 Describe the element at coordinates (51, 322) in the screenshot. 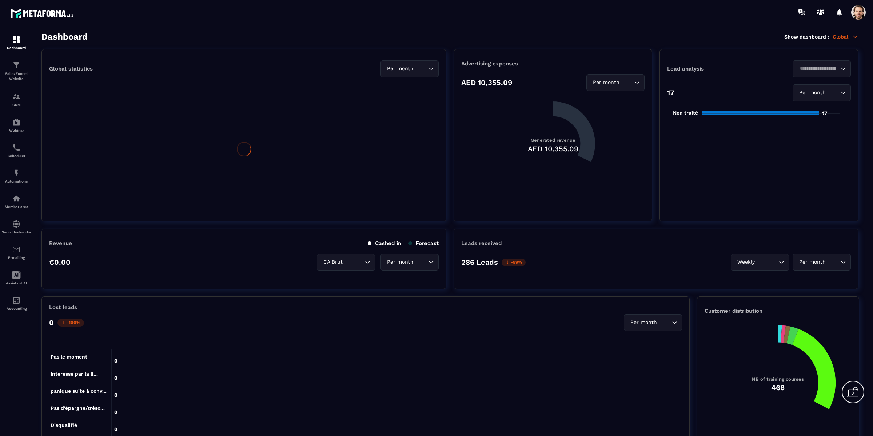

I see `p: 0` at that location.